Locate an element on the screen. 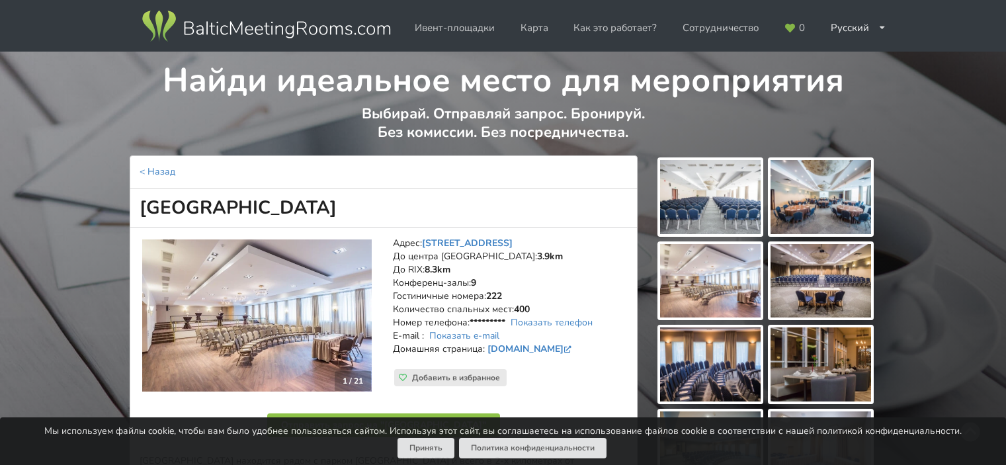 Image resolution: width=1006 pixels, height=465 pixels. span: 0 is located at coordinates (801, 28).